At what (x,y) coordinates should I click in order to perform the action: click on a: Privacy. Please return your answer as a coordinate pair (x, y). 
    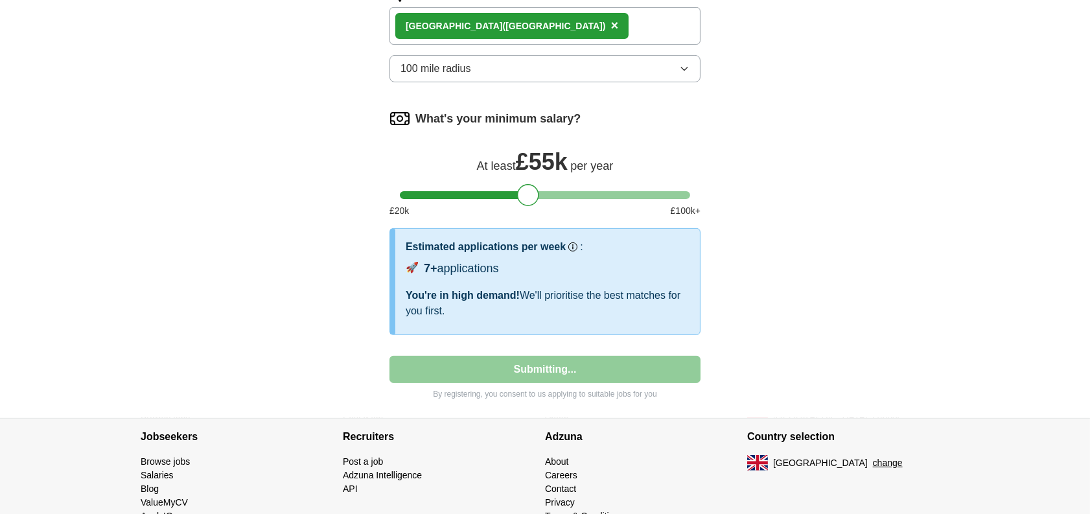
    Looking at the image, I should click on (560, 502).